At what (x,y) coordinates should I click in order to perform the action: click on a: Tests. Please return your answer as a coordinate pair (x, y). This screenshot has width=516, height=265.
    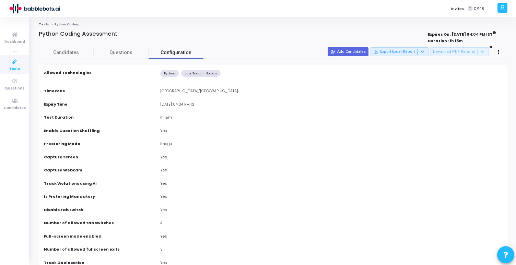
    Looking at the image, I should click on (44, 24).